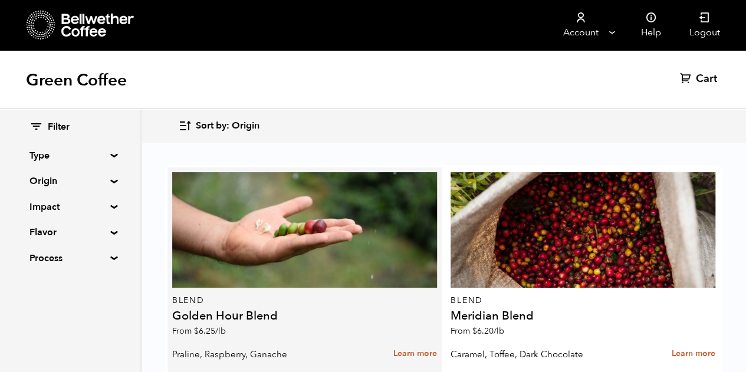 The image size is (746, 372). I want to click on h4: Golden Hour Blend, so click(304, 316).